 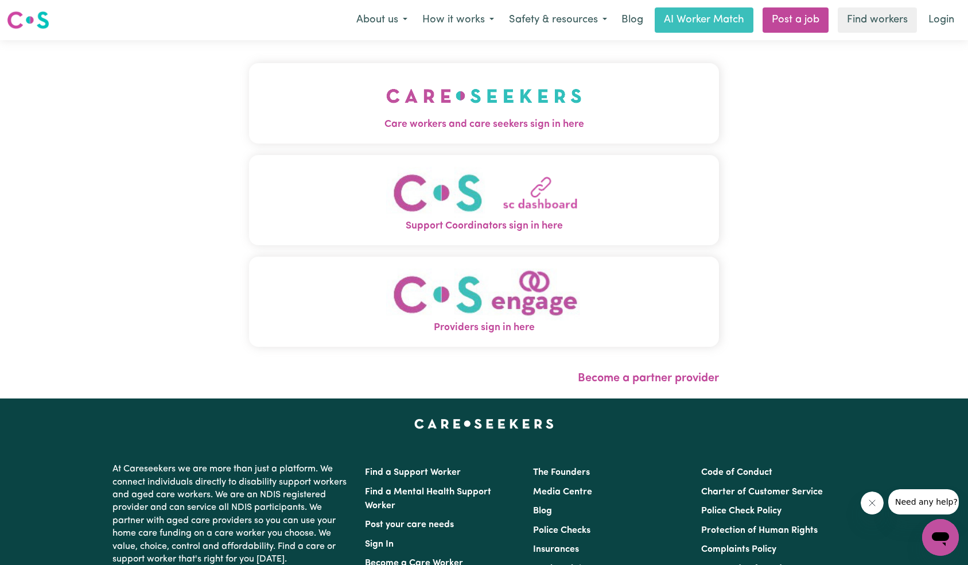 What do you see at coordinates (428, 499) in the screenshot?
I see `a: Find a Mental Health Support Worker` at bounding box center [428, 499].